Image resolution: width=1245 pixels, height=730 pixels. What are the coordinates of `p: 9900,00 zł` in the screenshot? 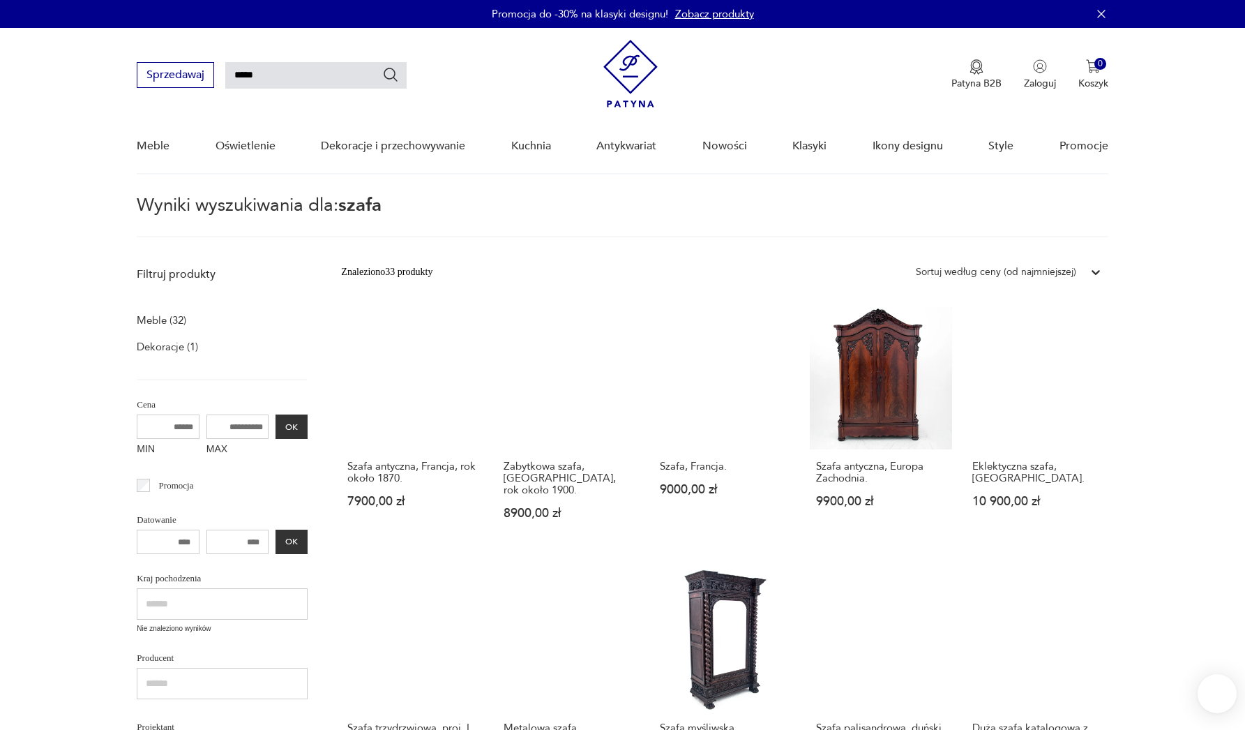 It's located at (881, 501).